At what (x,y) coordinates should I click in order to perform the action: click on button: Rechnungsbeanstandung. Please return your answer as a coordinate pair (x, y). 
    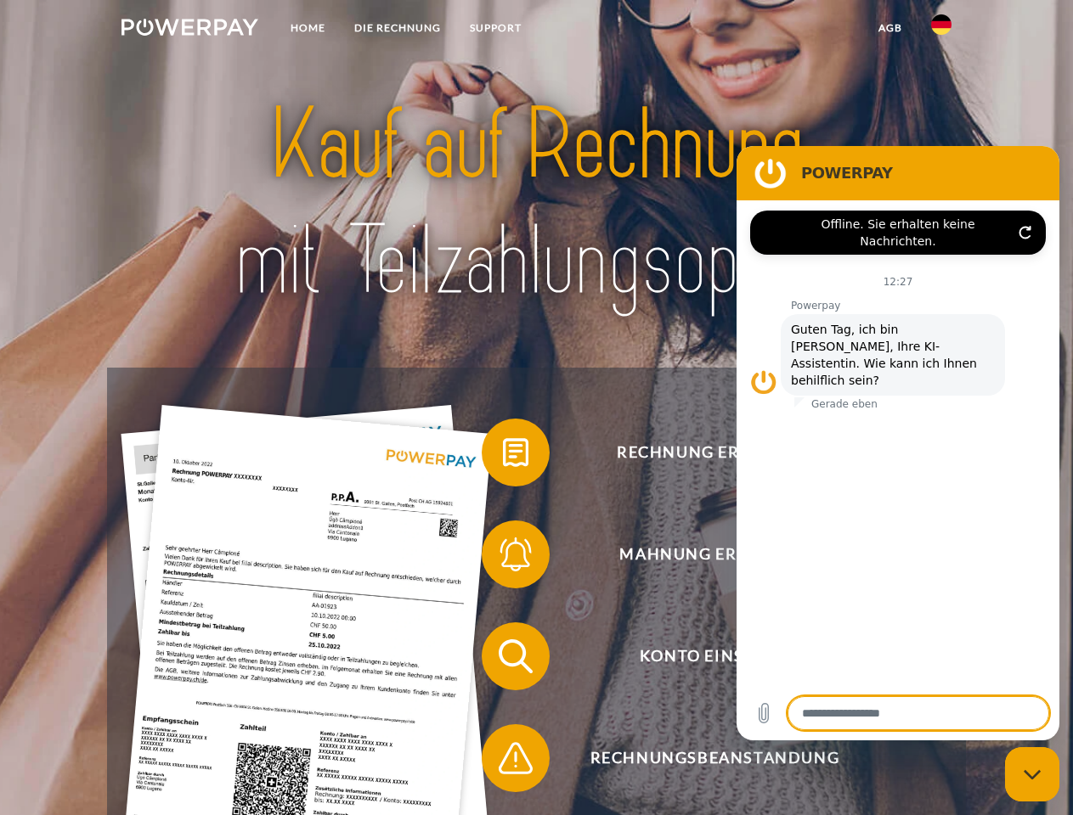
    Looking at the image, I should click on (702, 758).